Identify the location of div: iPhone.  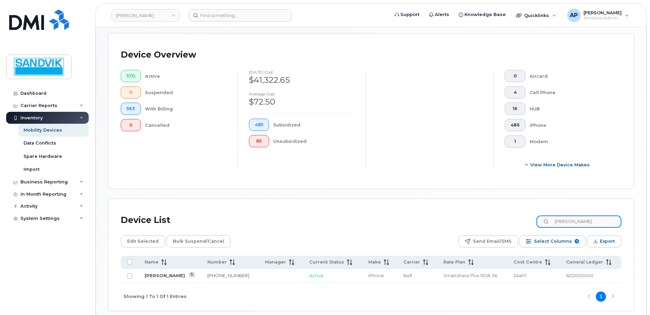
(570, 125).